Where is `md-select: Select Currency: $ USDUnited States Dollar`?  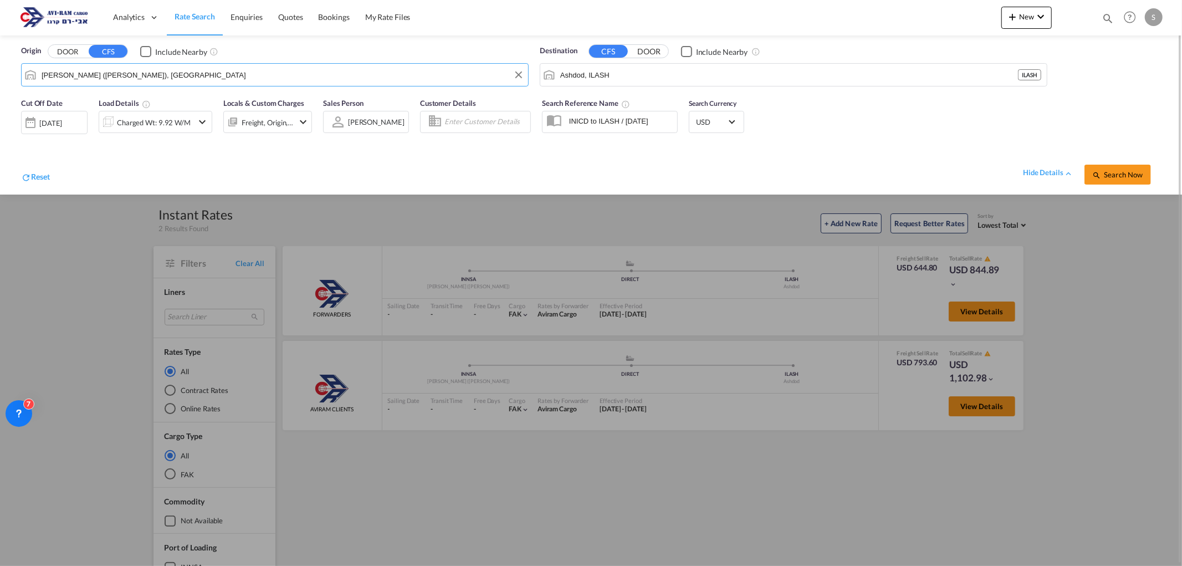
md-select: Select Currency: $ USDUnited States Dollar is located at coordinates (717, 121).